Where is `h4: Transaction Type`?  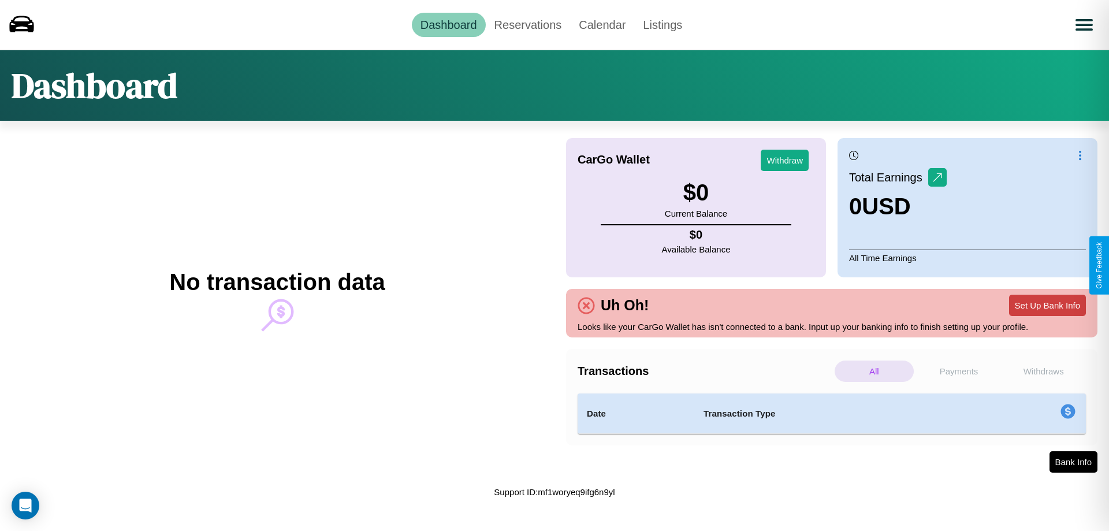
h4: Transaction Type is located at coordinates (835, 414).